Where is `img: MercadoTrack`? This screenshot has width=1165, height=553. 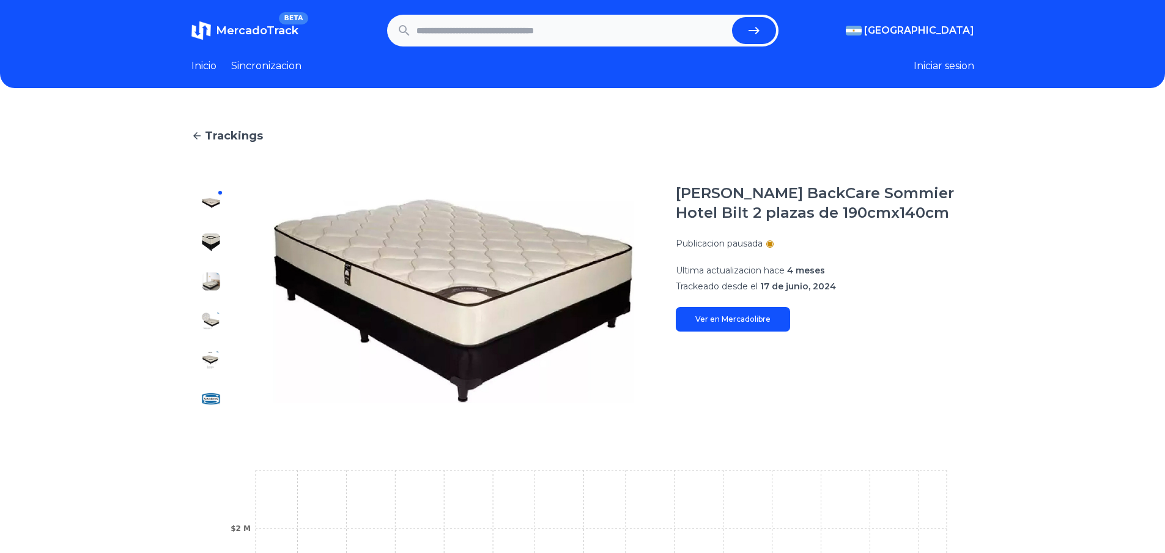
img: MercadoTrack is located at coordinates (201, 31).